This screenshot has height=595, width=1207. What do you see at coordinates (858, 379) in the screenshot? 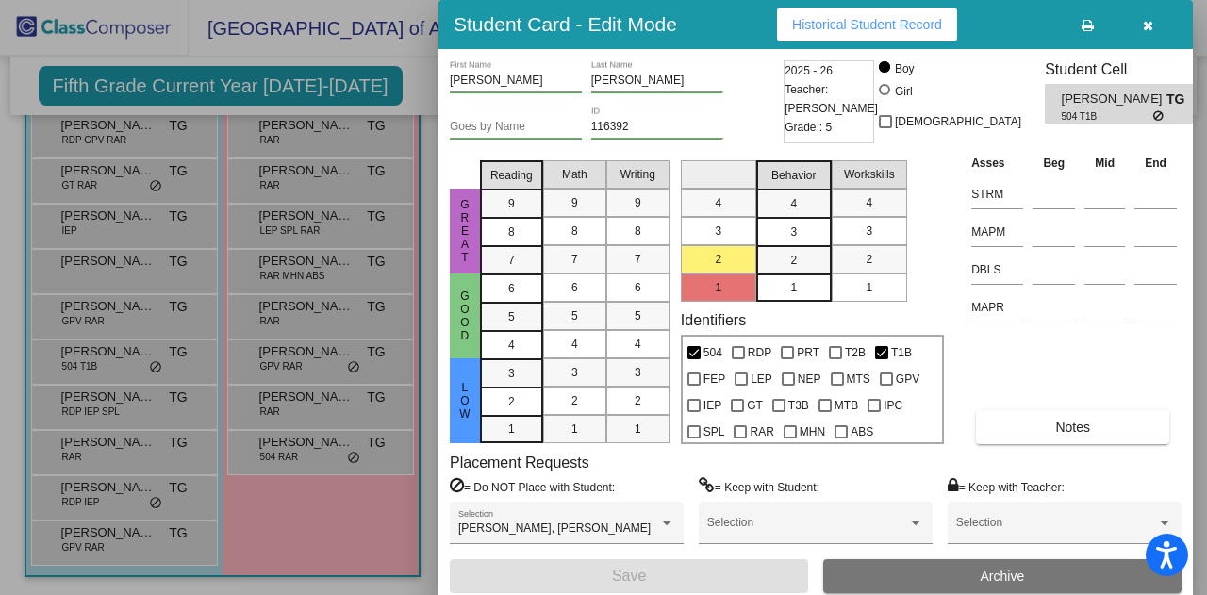
I see `span: MTS` at bounding box center [858, 379].